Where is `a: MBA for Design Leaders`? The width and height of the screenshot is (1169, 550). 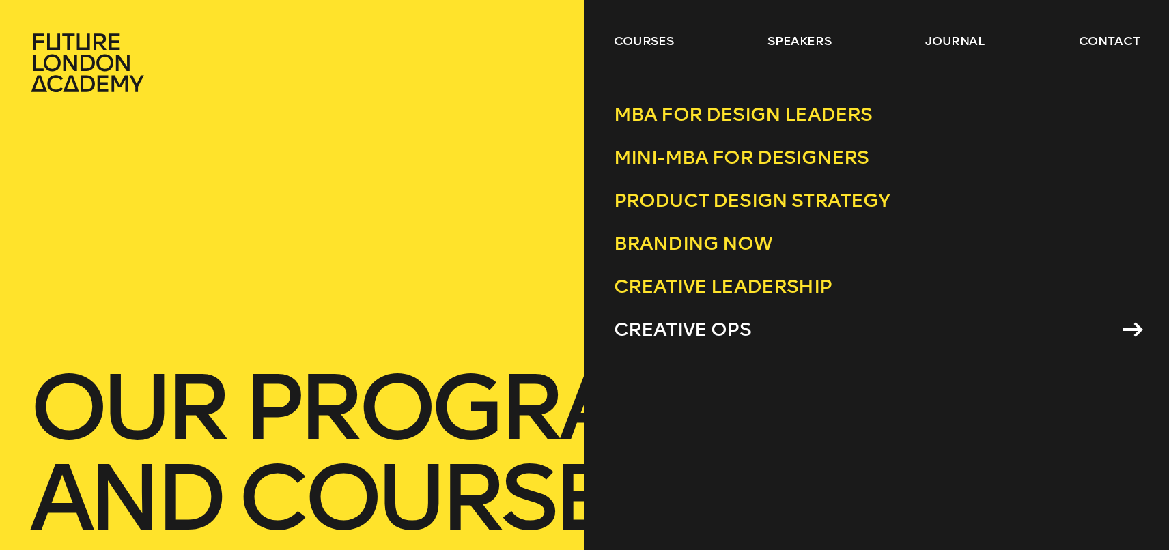
a: MBA for Design Leaders is located at coordinates (877, 115).